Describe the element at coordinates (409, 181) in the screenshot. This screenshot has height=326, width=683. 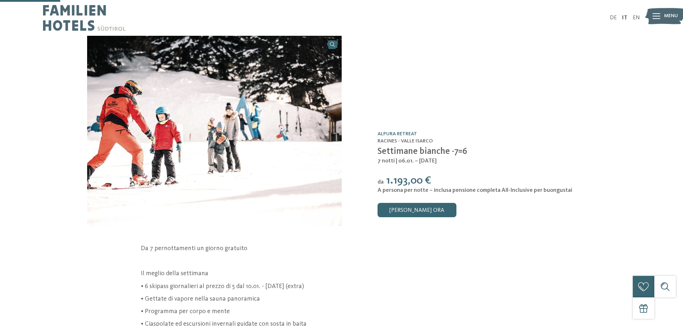
I see `span: 1.193,00 €` at that location.